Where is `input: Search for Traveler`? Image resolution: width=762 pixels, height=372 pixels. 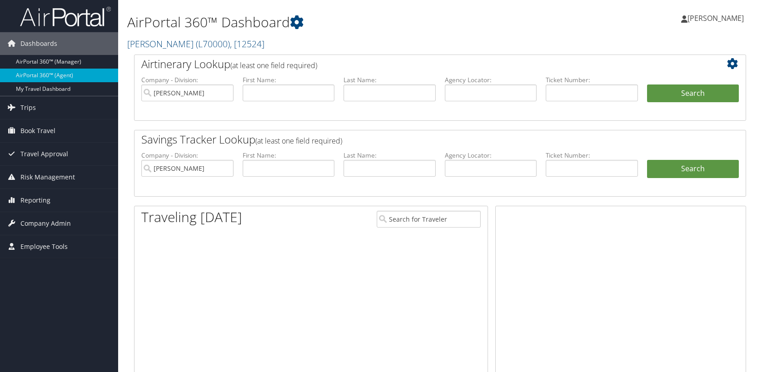 input: Search for Traveler is located at coordinates (429, 219).